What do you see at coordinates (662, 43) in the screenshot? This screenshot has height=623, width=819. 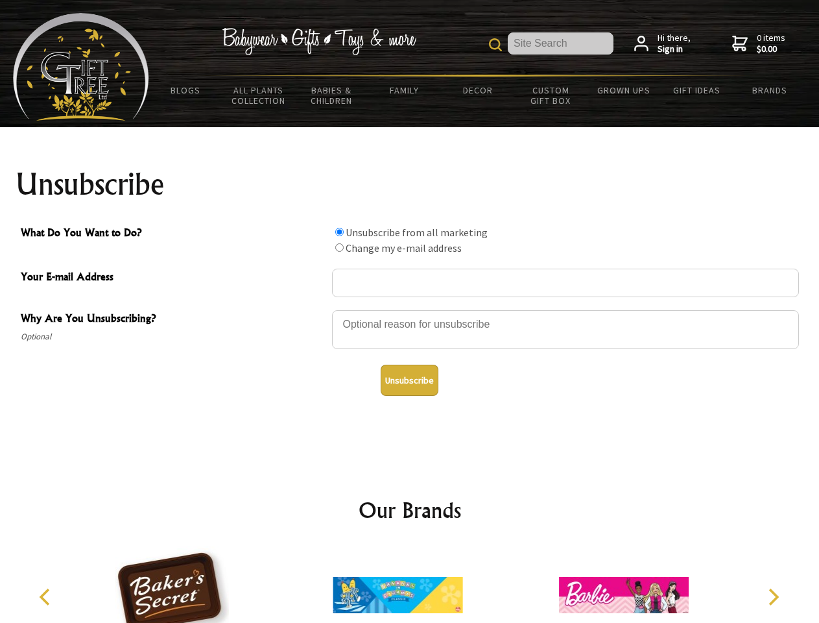 I see `a: Hi there,Sign in` at bounding box center [662, 43].